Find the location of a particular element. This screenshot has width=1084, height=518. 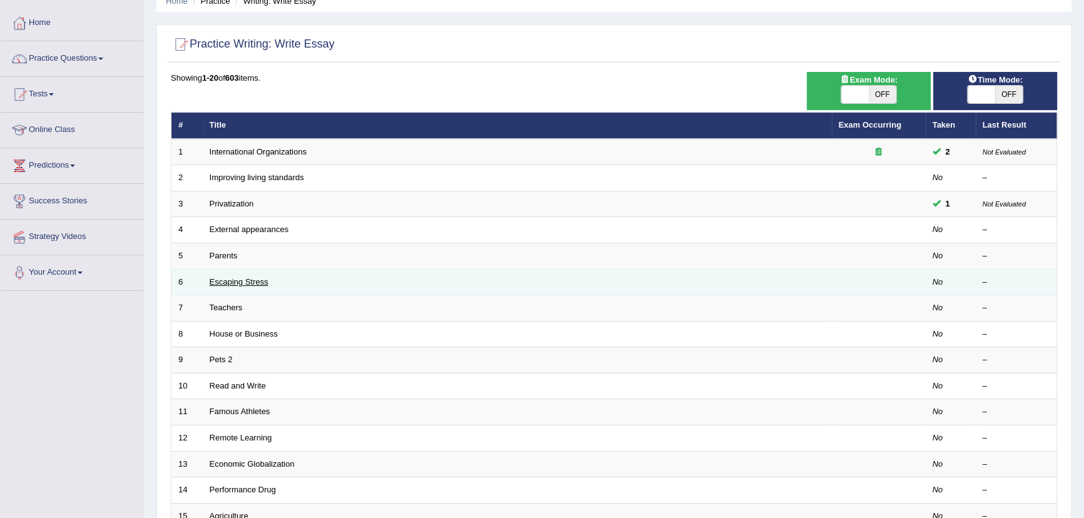

td: 13 is located at coordinates (187, 464).